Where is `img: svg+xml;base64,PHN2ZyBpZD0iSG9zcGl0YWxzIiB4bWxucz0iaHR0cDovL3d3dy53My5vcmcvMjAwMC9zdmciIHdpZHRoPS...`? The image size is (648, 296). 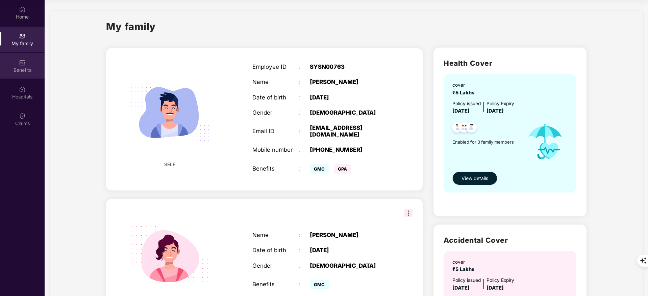 img: svg+xml;base64,PHN2ZyBpZD0iSG9zcGl0YWxzIiB4bWxucz0iaHR0cDovL3d3dy53My5vcmcvMjAwMC9zdmciIHdpZHRoPS... is located at coordinates (22, 89).